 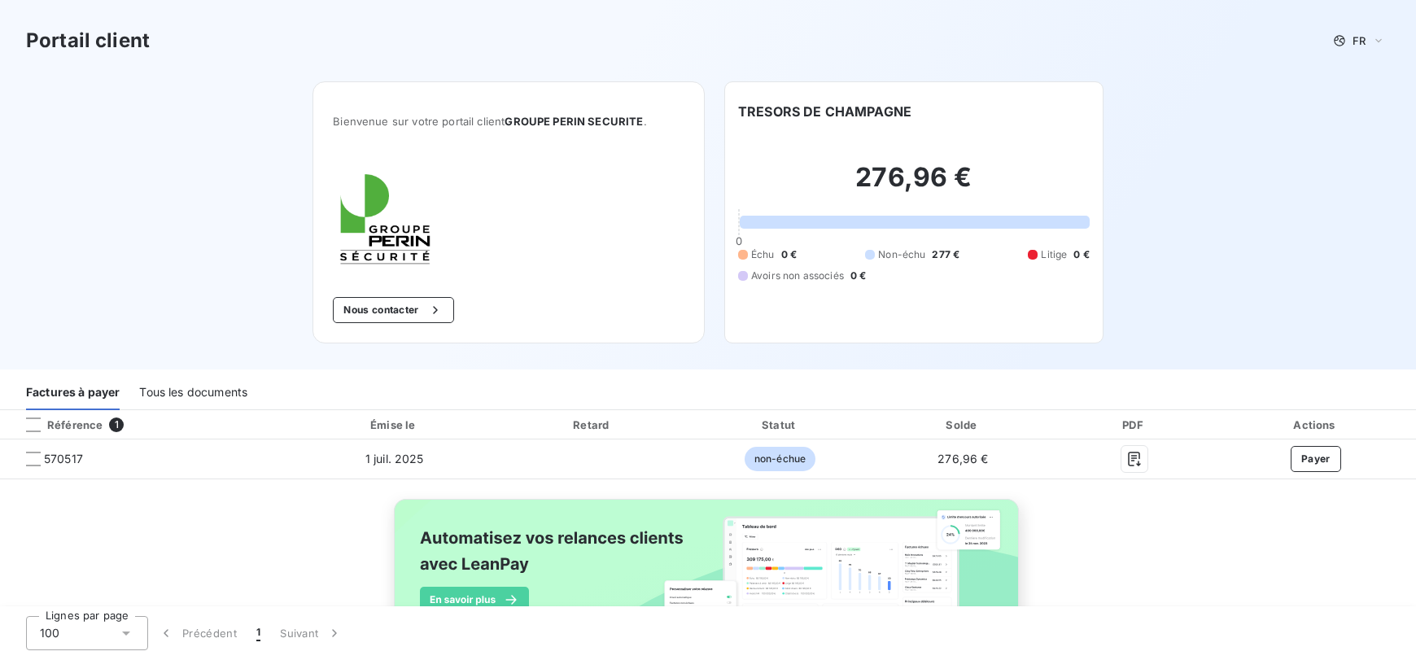 I want to click on span: GROUPE PERIN SECURITE, so click(x=574, y=121).